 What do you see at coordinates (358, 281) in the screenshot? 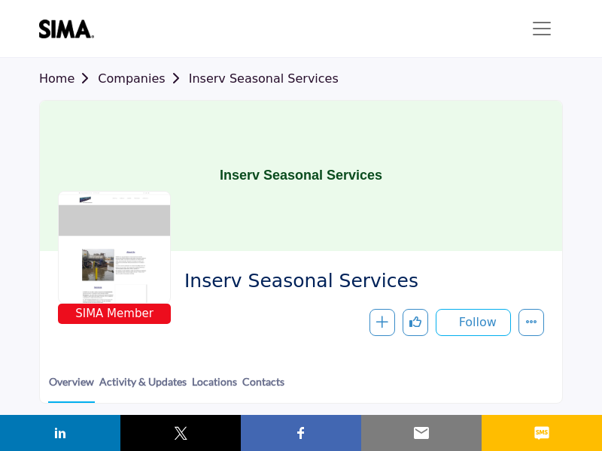
I see `span: Inserv Seasonal Services` at bounding box center [358, 281].